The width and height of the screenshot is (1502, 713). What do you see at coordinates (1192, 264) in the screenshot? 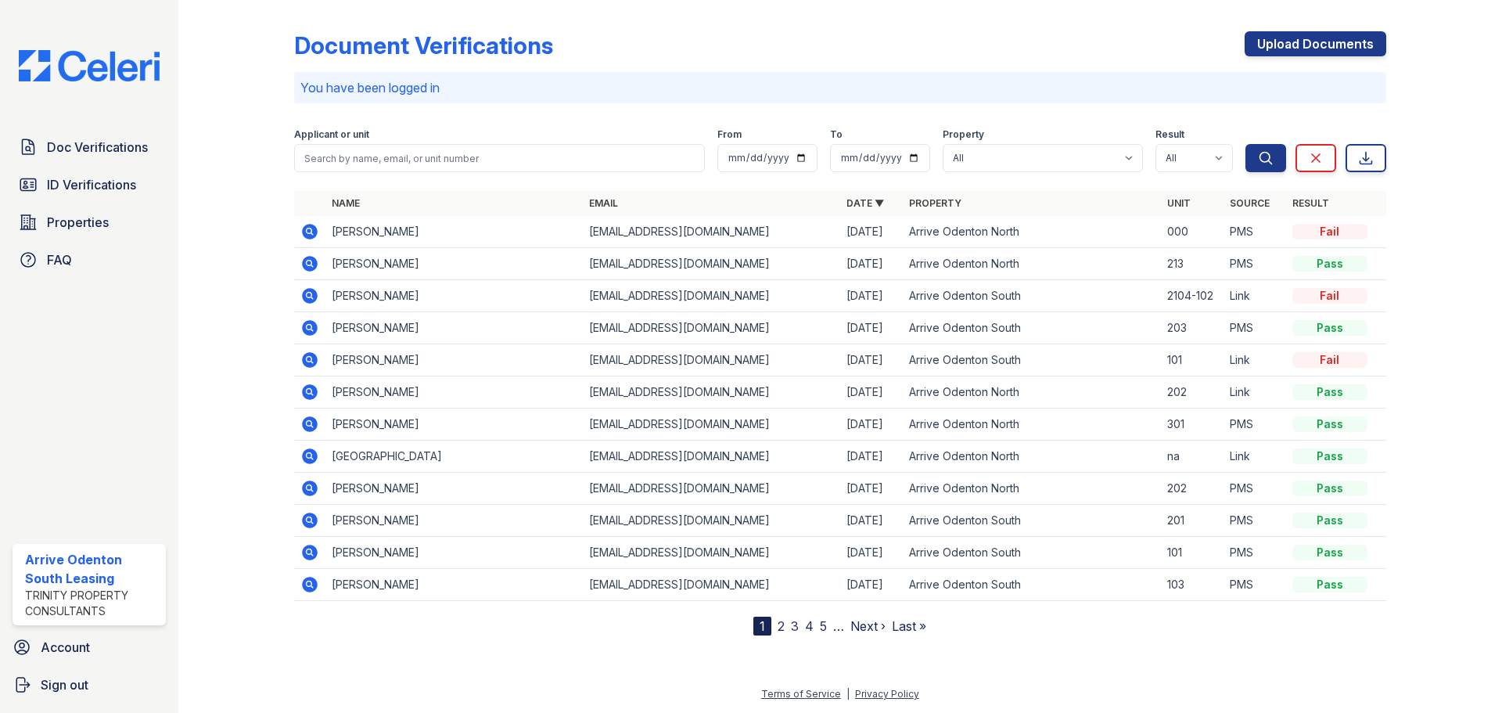
I see `td: 213` at bounding box center [1192, 264].